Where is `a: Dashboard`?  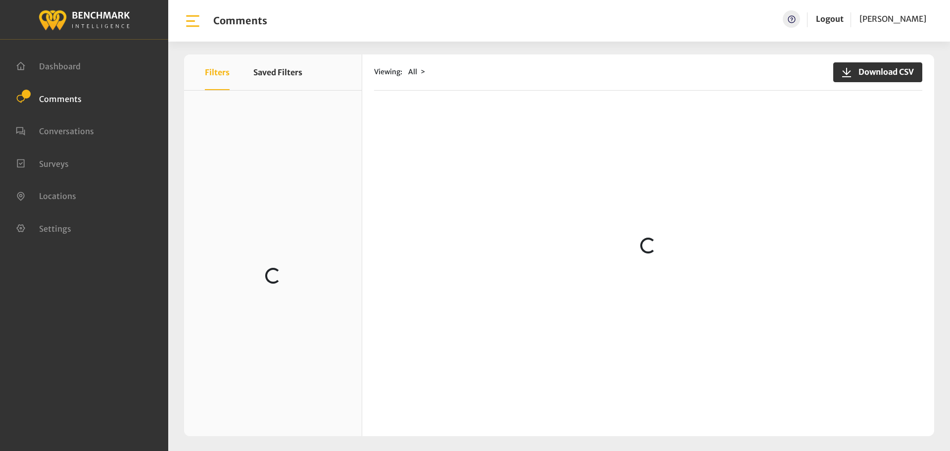
a: Dashboard is located at coordinates (48, 65).